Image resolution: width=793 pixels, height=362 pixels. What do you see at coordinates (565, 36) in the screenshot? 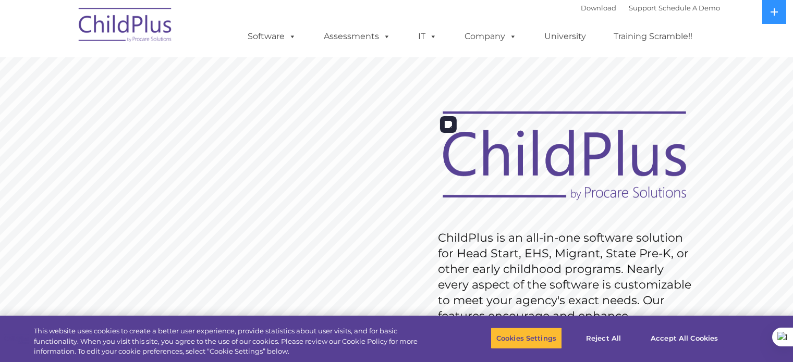
I see `a: University` at bounding box center [565, 36].